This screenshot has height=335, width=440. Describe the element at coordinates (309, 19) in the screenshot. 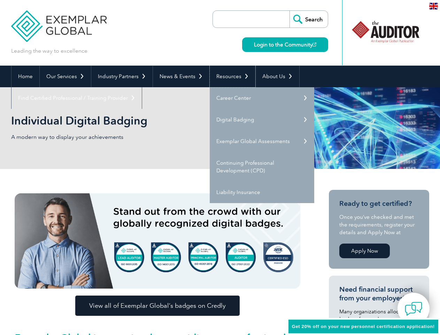

I see `input: Search` at that location.